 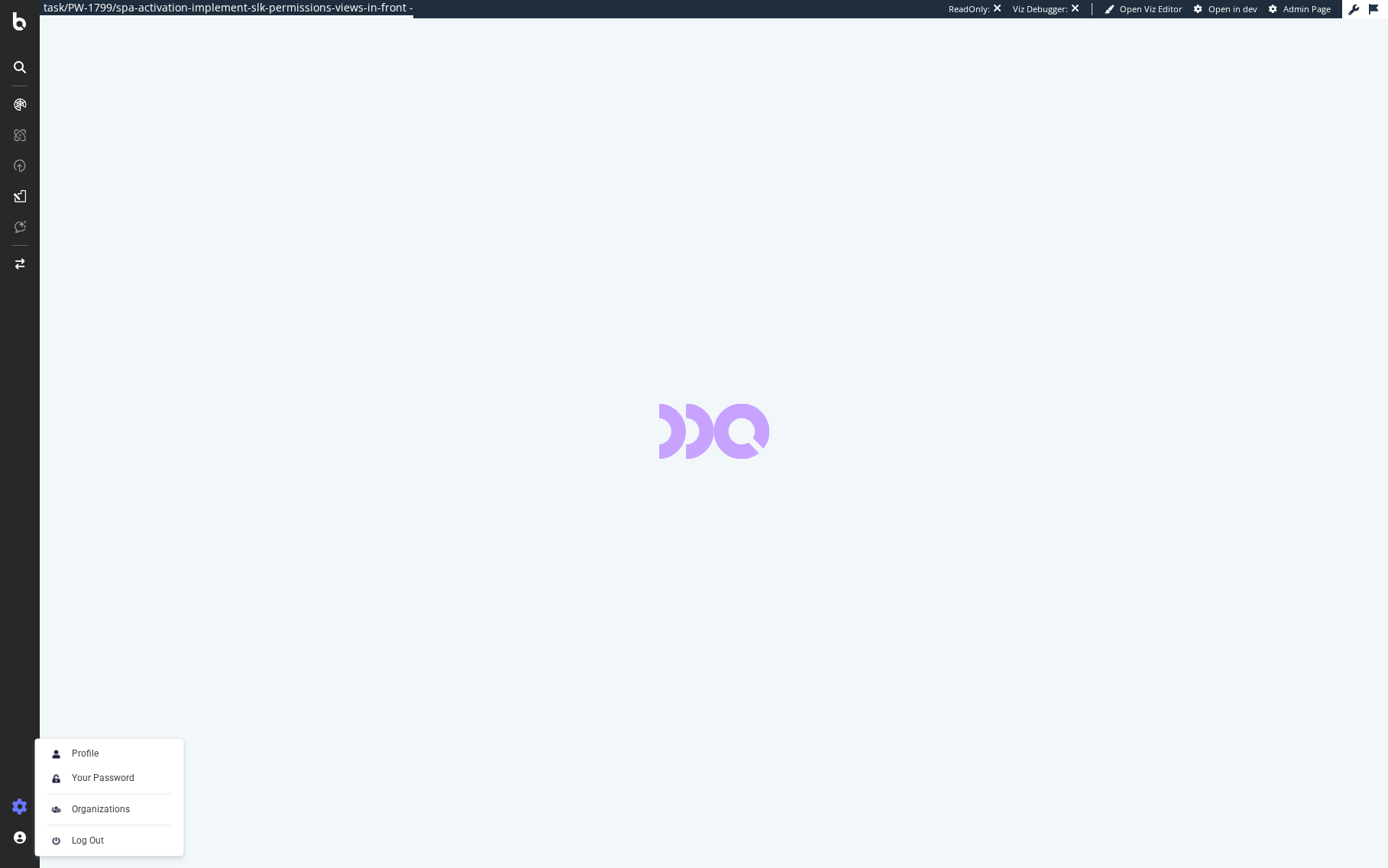 I want to click on div: Log Out, so click(x=88, y=841).